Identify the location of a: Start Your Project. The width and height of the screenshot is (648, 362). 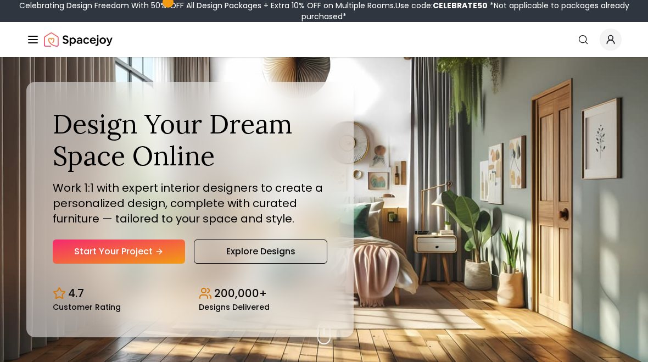
(119, 252).